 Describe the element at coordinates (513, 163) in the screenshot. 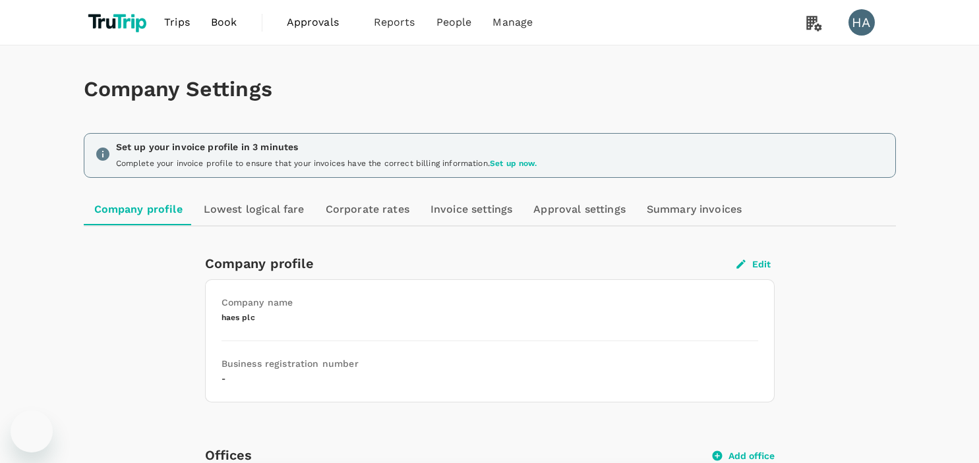

I see `span: Set up now.` at that location.